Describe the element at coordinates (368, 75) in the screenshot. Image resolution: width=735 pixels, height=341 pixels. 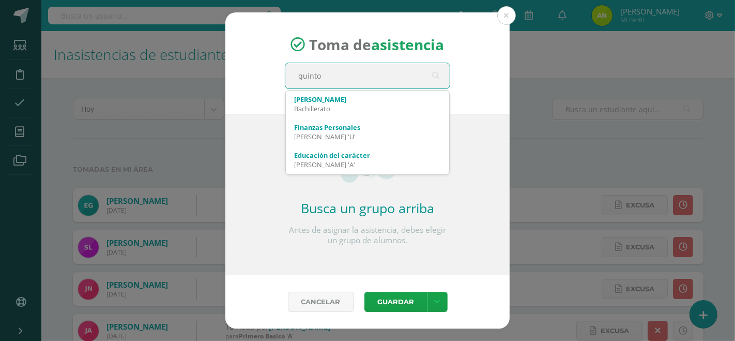
I see `input: Busca un grado o sección aquí...` at that location.